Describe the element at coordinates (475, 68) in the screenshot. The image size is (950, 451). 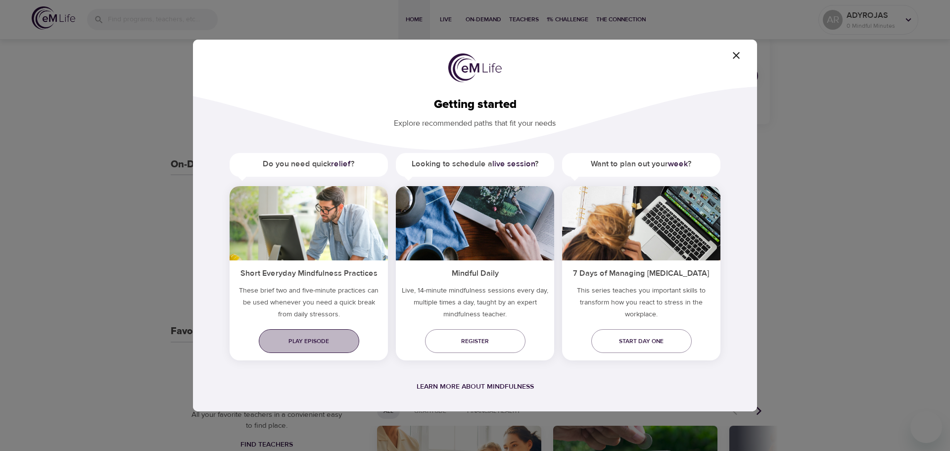
I see `img: logo` at that location.